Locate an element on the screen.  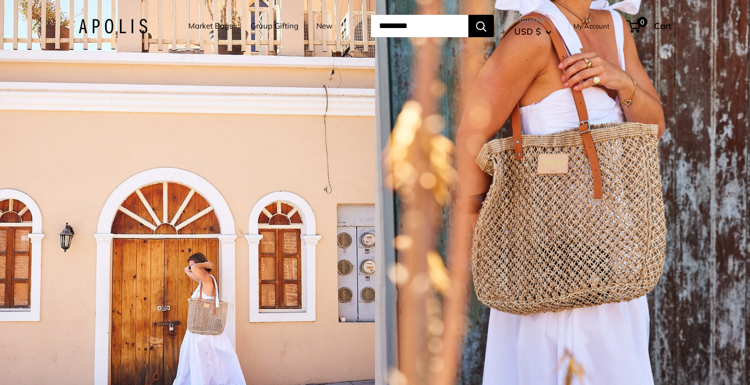
img: Apolis is located at coordinates (113, 26).